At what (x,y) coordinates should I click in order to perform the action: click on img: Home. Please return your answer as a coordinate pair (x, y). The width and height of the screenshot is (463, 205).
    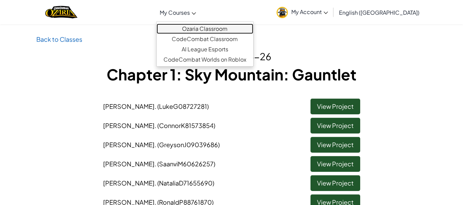
    Looking at the image, I should click on (61, 12).